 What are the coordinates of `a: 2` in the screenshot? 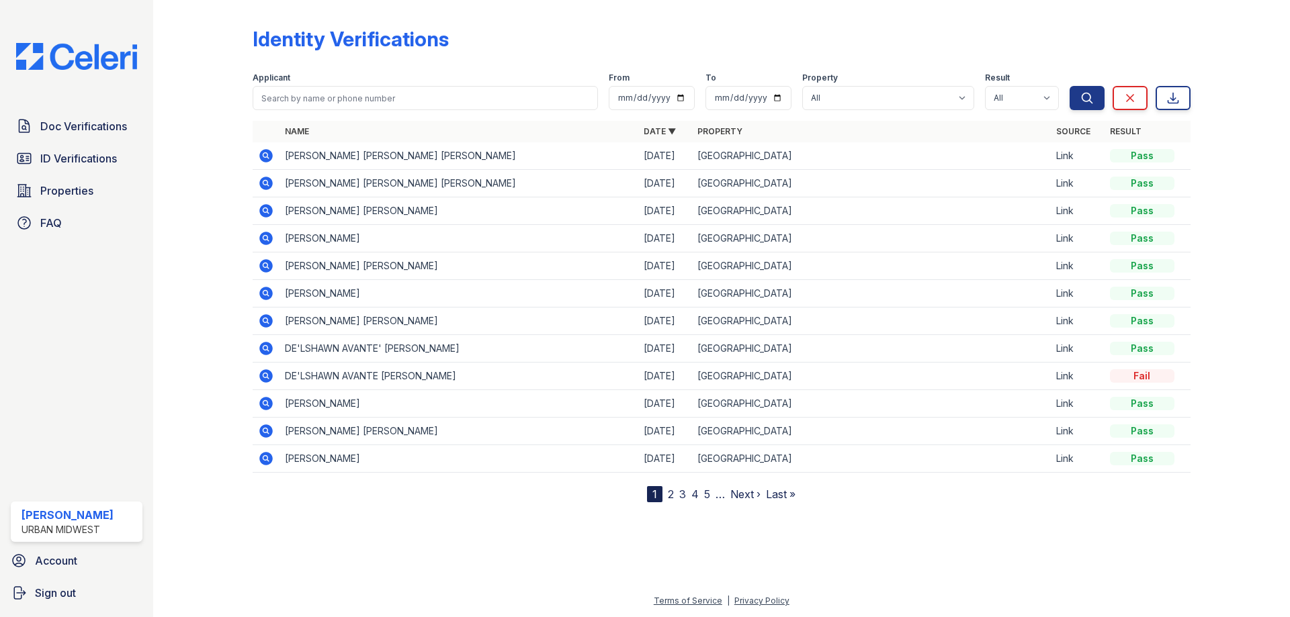 It's located at (670, 494).